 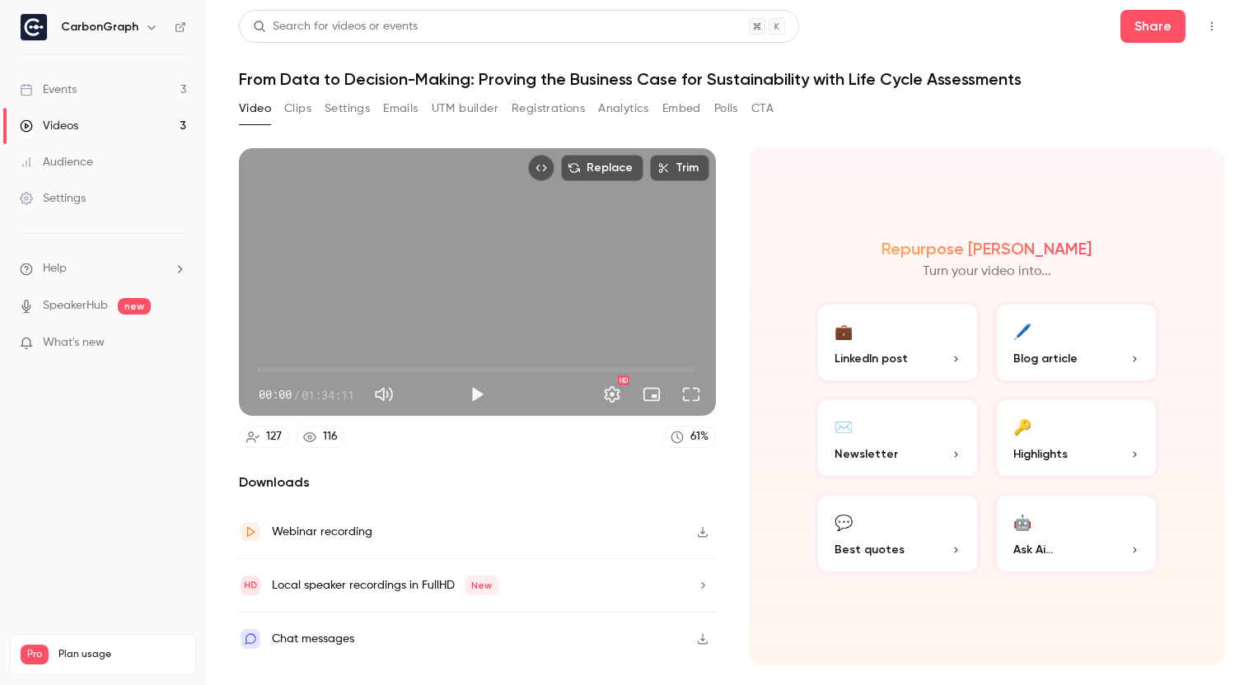 What do you see at coordinates (541, 168) in the screenshot?
I see `button: Embed video` at bounding box center [541, 168].